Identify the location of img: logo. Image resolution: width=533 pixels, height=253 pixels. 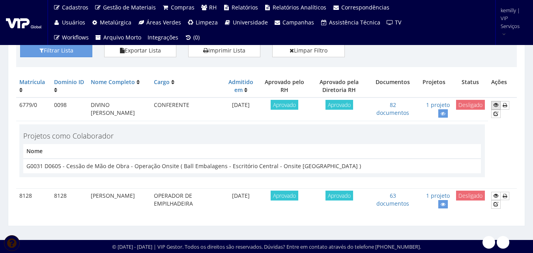
(24, 23).